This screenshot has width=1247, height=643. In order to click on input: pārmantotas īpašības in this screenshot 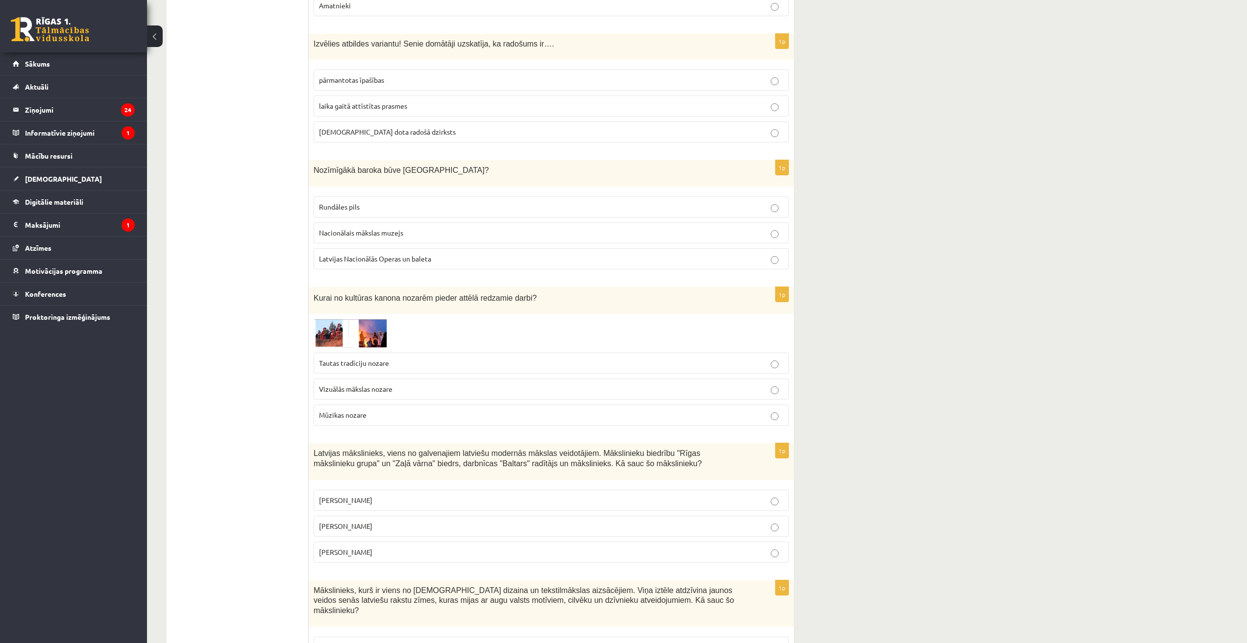, I will do `click(775, 81)`.